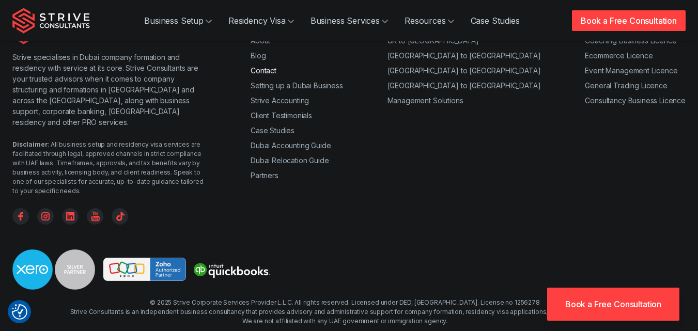 Image resolution: width=698 pixels, height=331 pixels. I want to click on a: Consultancy Business Licence, so click(635, 100).